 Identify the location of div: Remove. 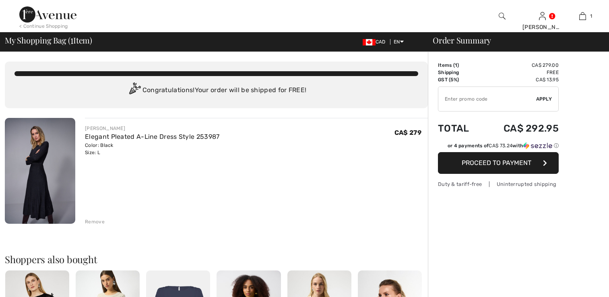
(95, 222).